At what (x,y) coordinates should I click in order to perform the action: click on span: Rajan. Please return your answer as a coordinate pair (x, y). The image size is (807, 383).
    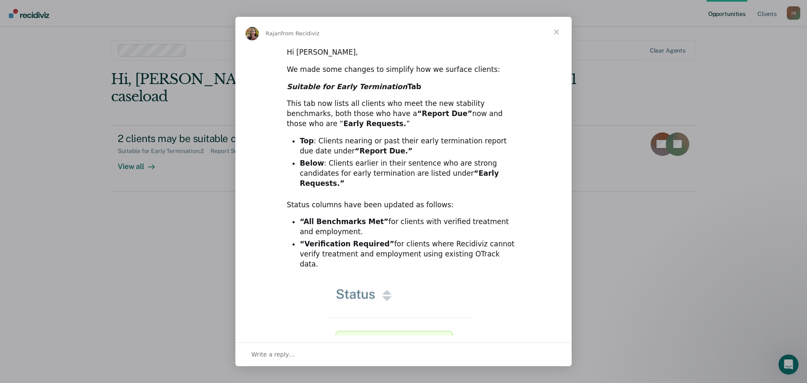
    Looking at the image, I should click on (273, 33).